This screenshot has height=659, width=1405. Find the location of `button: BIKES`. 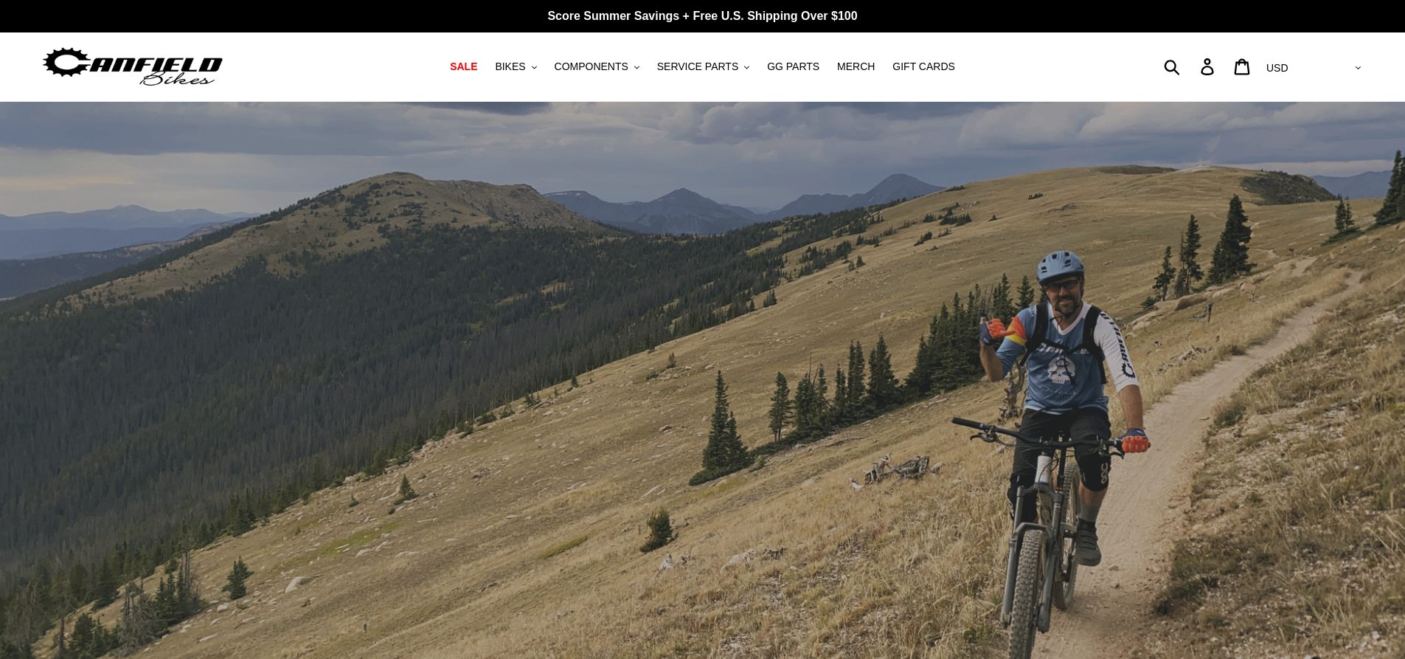

button: BIKES is located at coordinates (515, 66).